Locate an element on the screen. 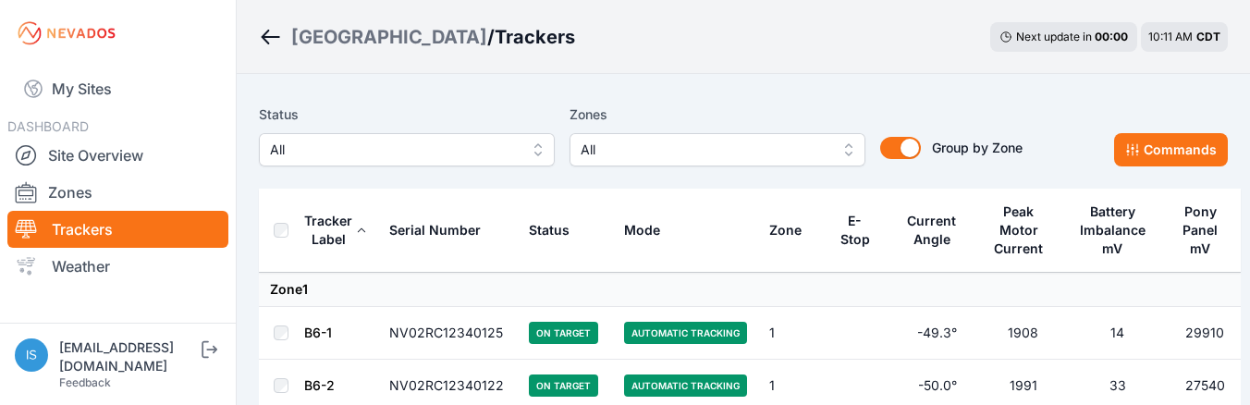  label: Status is located at coordinates (407, 115).